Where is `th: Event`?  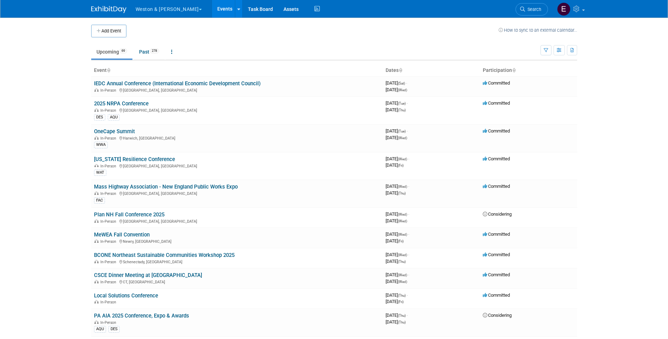
th: Event is located at coordinates (237, 70).